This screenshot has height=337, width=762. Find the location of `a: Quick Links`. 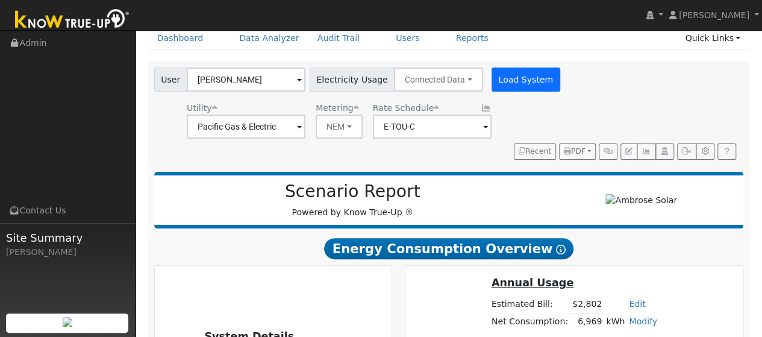

a: Quick Links is located at coordinates (713, 38).